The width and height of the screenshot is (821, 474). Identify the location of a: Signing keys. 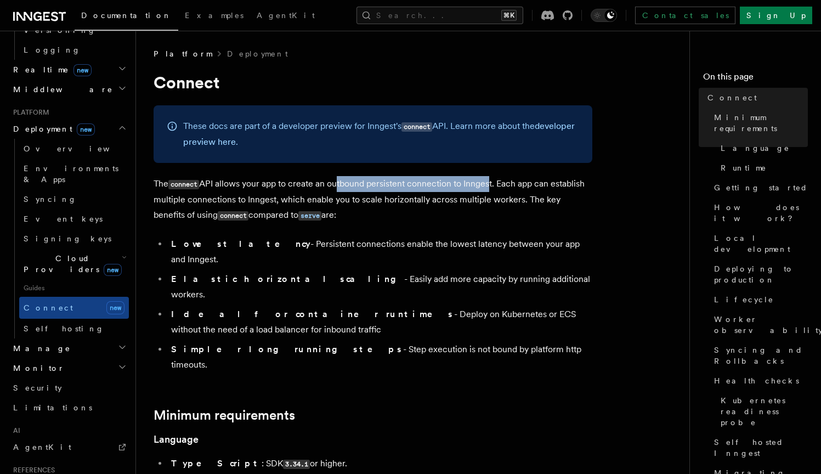
(74, 239).